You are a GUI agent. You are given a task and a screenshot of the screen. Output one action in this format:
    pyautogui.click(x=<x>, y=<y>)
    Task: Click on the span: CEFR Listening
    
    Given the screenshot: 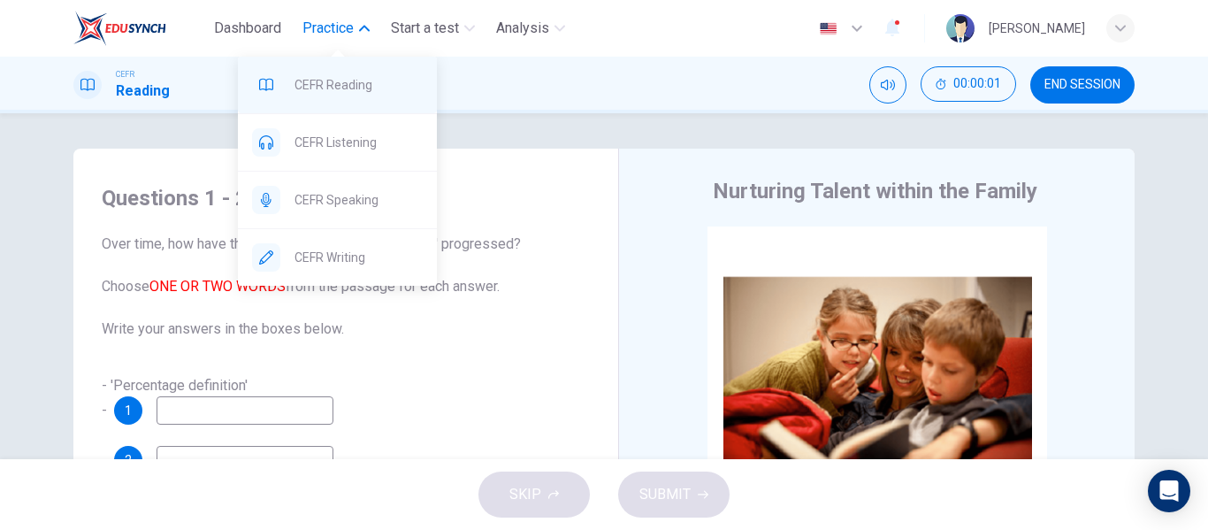 What is the action you would take?
    pyautogui.click(x=358, y=142)
    